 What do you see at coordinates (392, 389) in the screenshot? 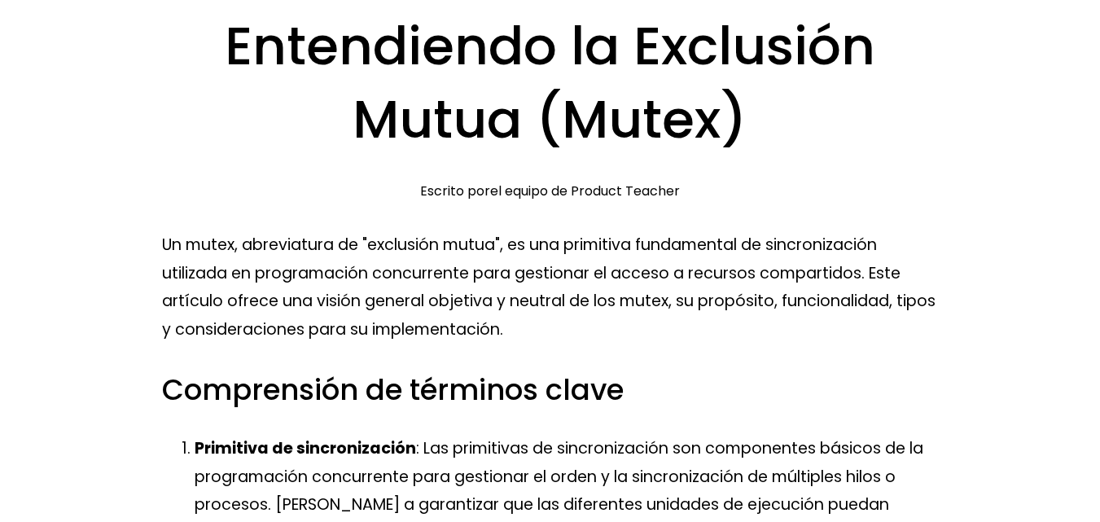
I see `font: Comprensión de términos clave` at bounding box center [392, 389].